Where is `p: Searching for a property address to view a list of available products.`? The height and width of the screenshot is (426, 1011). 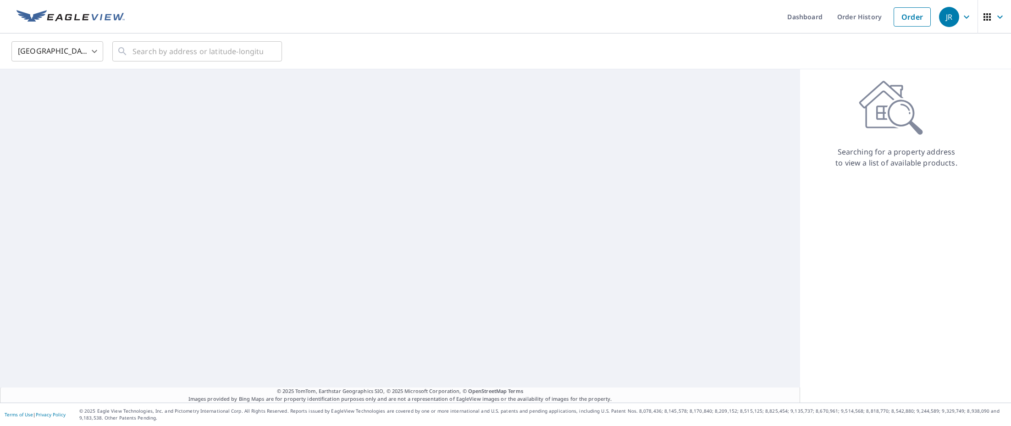
p: Searching for a property address to view a list of available products. is located at coordinates (896, 157).